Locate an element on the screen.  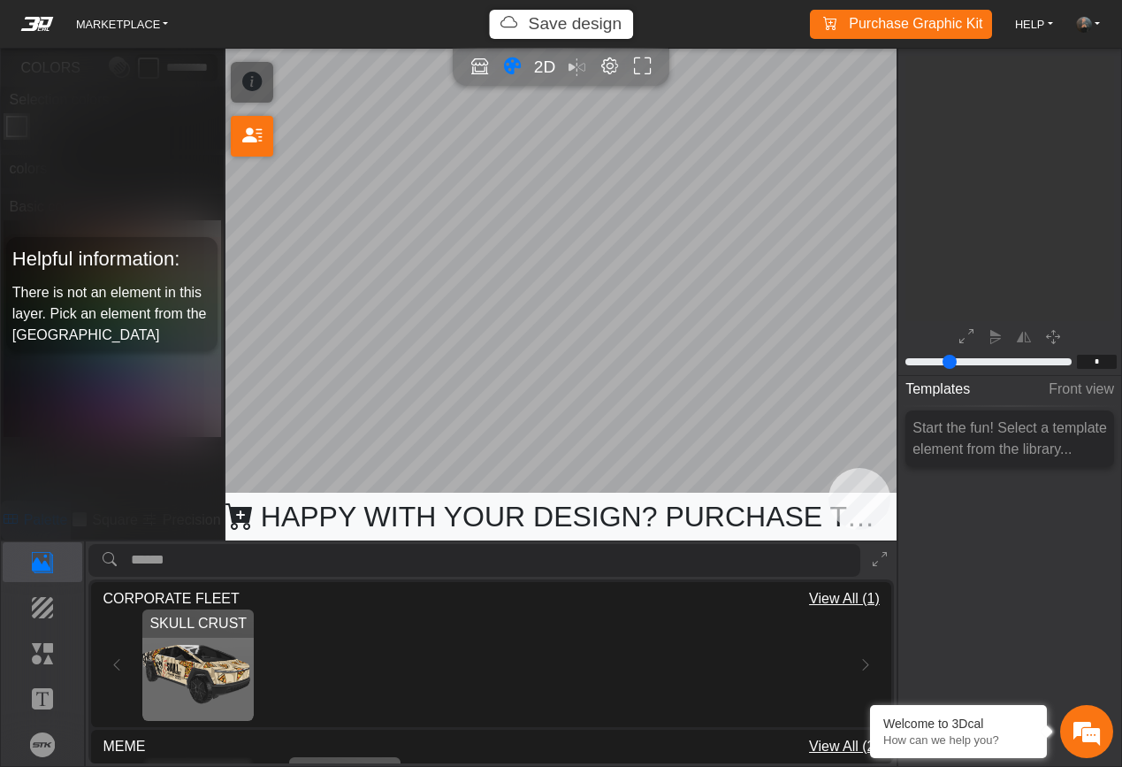
a: MARKETPLACE is located at coordinates (122, 24).